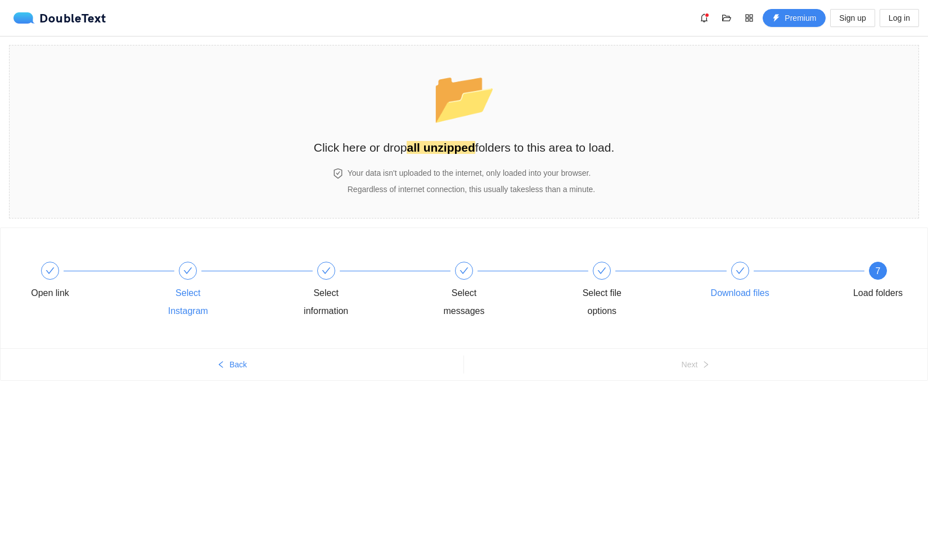  I want to click on h4: Your data isn't uploaded to the internet, only loaded into your browser., so click(471, 173).